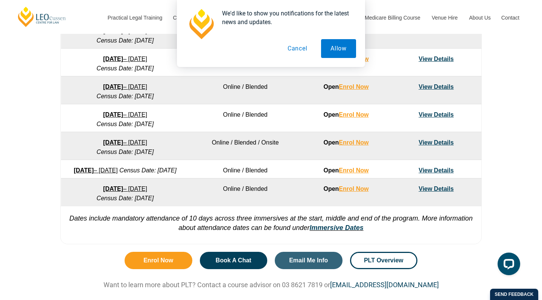 This screenshot has width=542, height=300. I want to click on button: Cancel, so click(297, 49).